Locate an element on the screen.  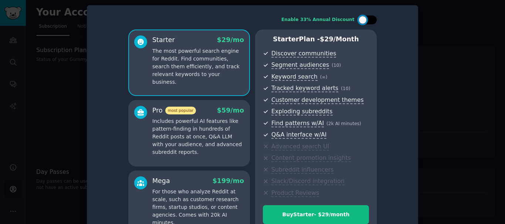
span: Q&A interface w/AI is located at coordinates (299, 135).